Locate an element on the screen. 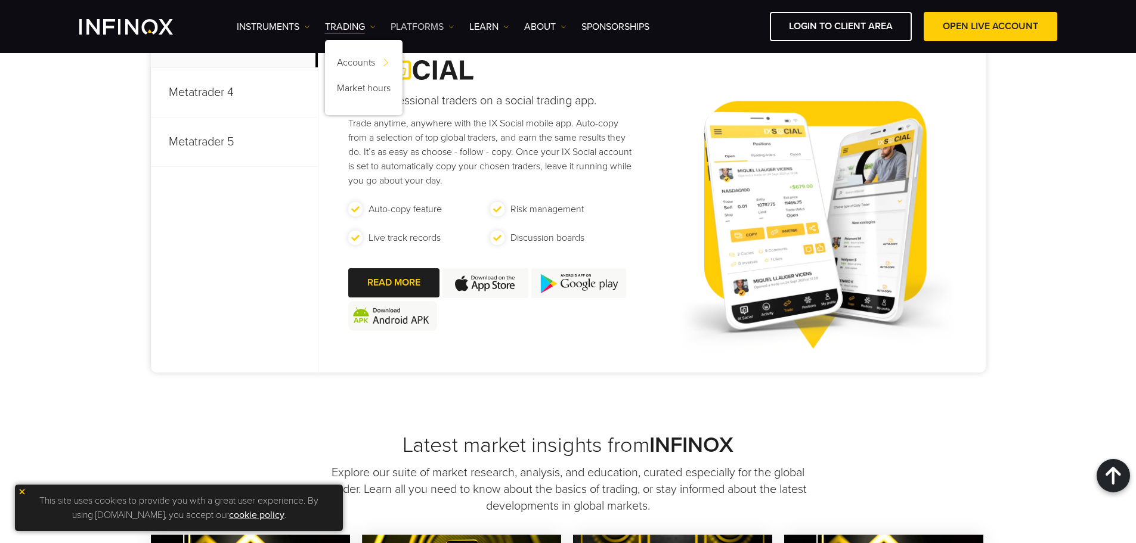 The width and height of the screenshot is (1136, 543). a: cookie policy is located at coordinates (256, 515).